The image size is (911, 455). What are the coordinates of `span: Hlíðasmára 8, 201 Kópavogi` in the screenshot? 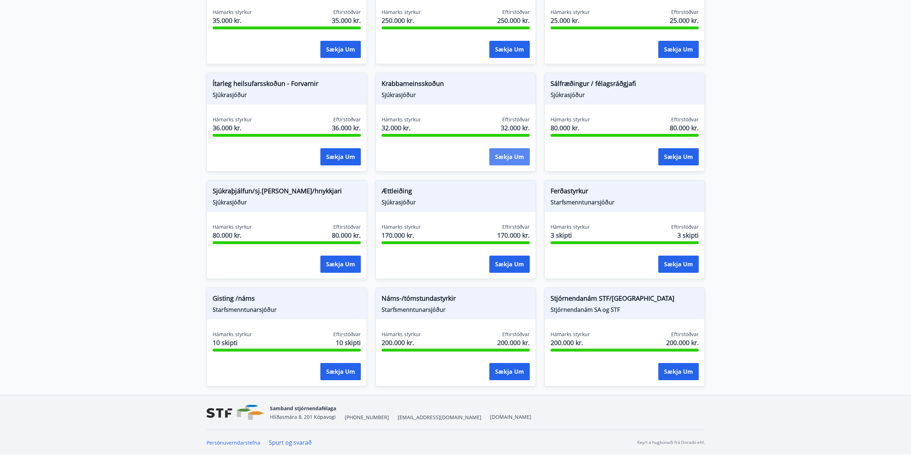 It's located at (303, 416).